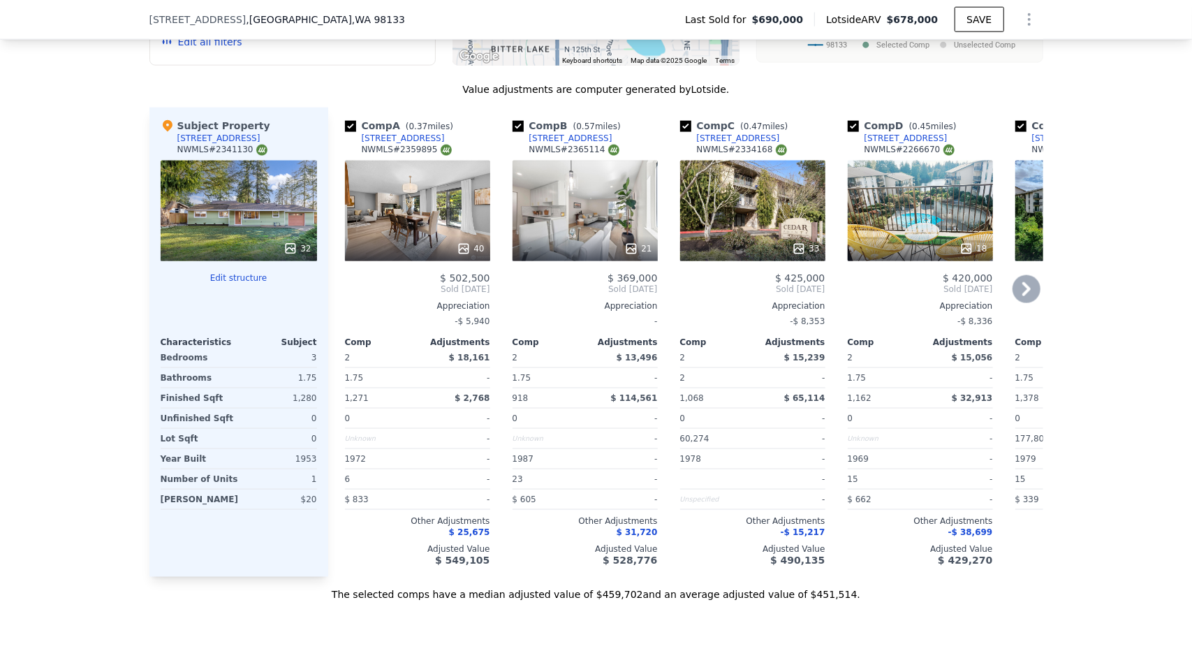 This screenshot has width=1192, height=651. What do you see at coordinates (970, 532) in the screenshot?
I see `span: -$ 38,699` at bounding box center [970, 532].